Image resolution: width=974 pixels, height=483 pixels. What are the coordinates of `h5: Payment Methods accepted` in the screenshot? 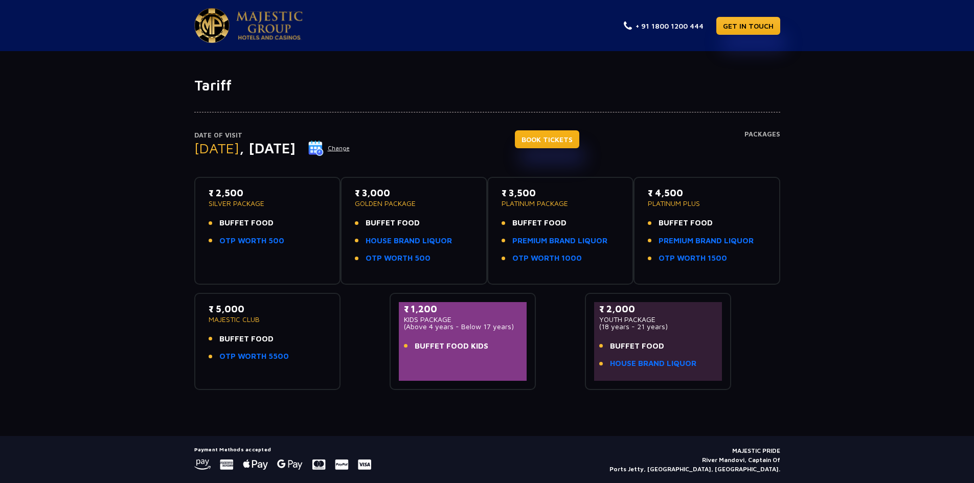 It's located at (283, 450).